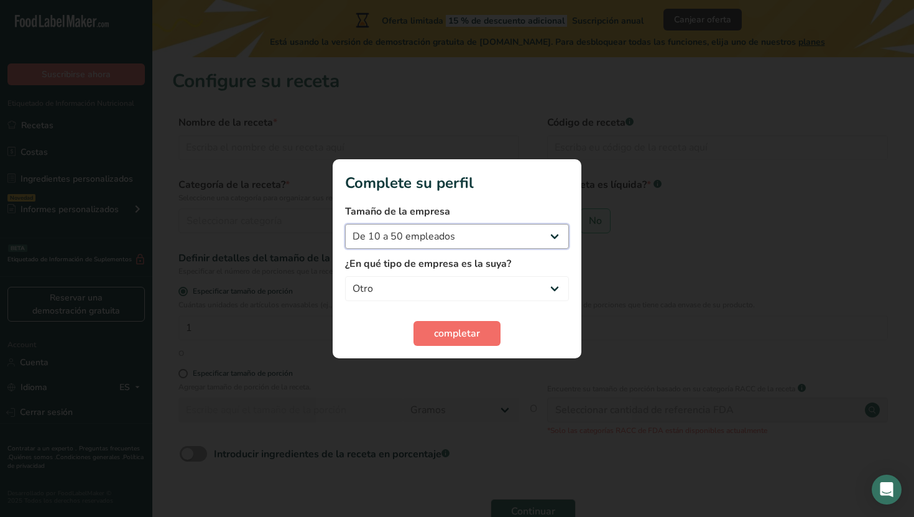 The image size is (914, 517). What do you see at coordinates (457, 333) in the screenshot?
I see `button: completar` at bounding box center [457, 333].